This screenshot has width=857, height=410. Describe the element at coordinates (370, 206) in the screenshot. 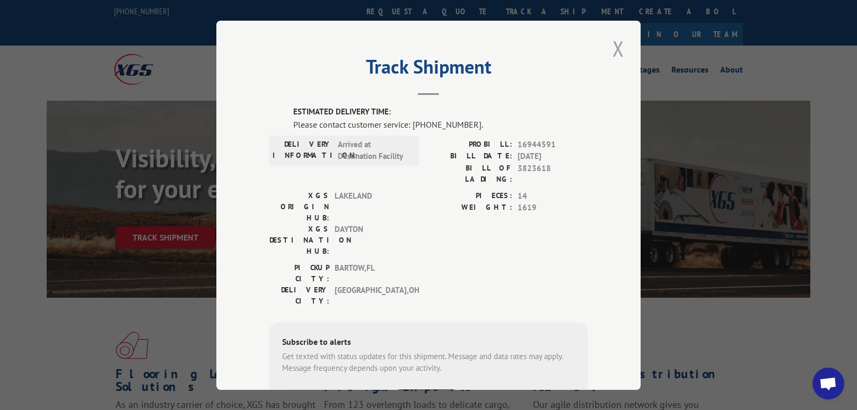

I see `span: LAKELAND` at that location.